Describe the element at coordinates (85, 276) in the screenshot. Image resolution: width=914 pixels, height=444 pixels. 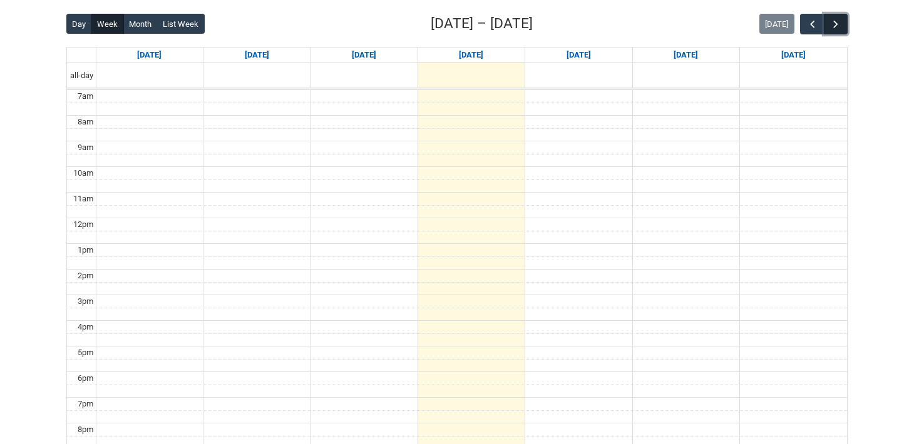
I see `div: 2pm` at that location.